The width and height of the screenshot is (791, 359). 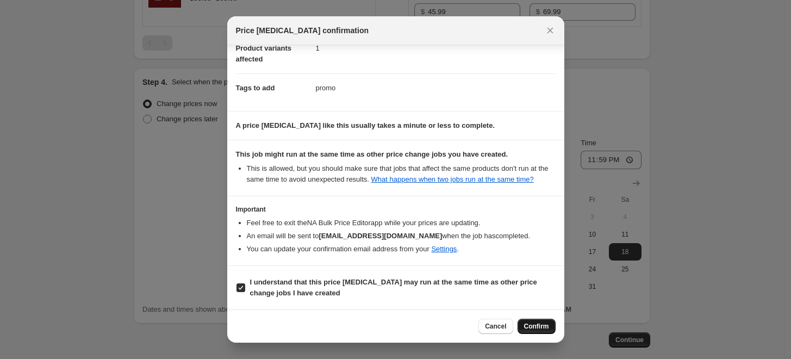 What do you see at coordinates (401, 223) in the screenshot?
I see `li: Feel free to exit the NA Bulk Price Editor app while your prices are updating.` at bounding box center [401, 223].